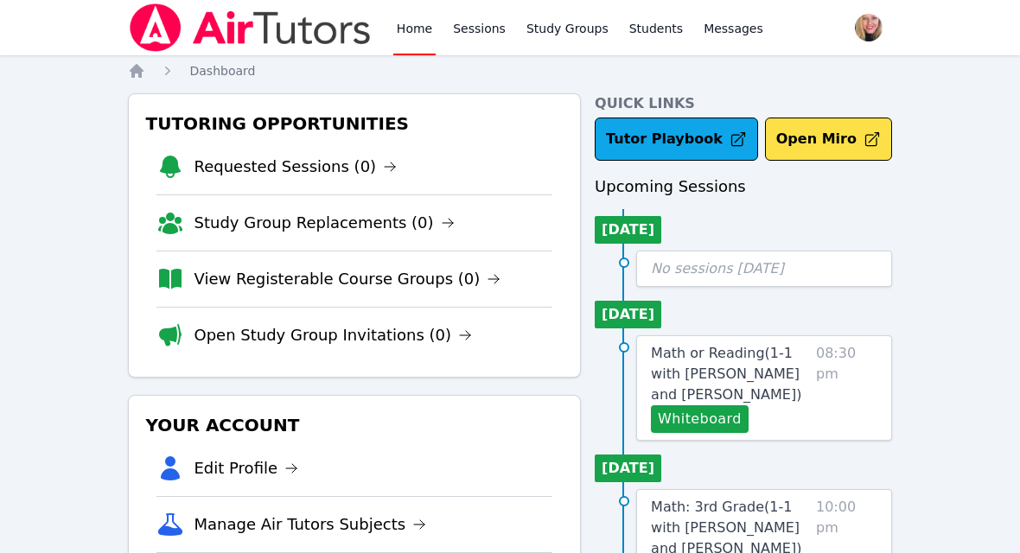  What do you see at coordinates (847, 388) in the screenshot?
I see `span: 08:30 pm` at bounding box center [847, 388].